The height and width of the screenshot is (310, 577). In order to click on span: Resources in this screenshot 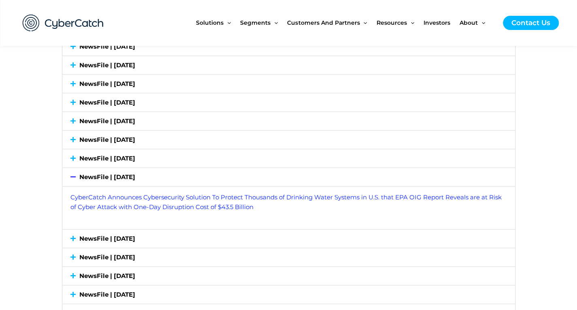, I will do `click(392, 23)`.